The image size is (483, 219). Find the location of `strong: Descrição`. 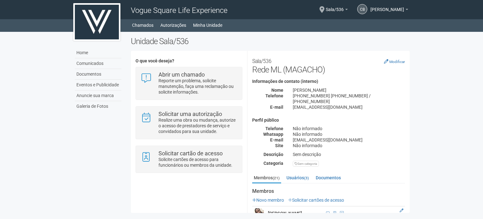

strong: Descrição is located at coordinates (273, 154).